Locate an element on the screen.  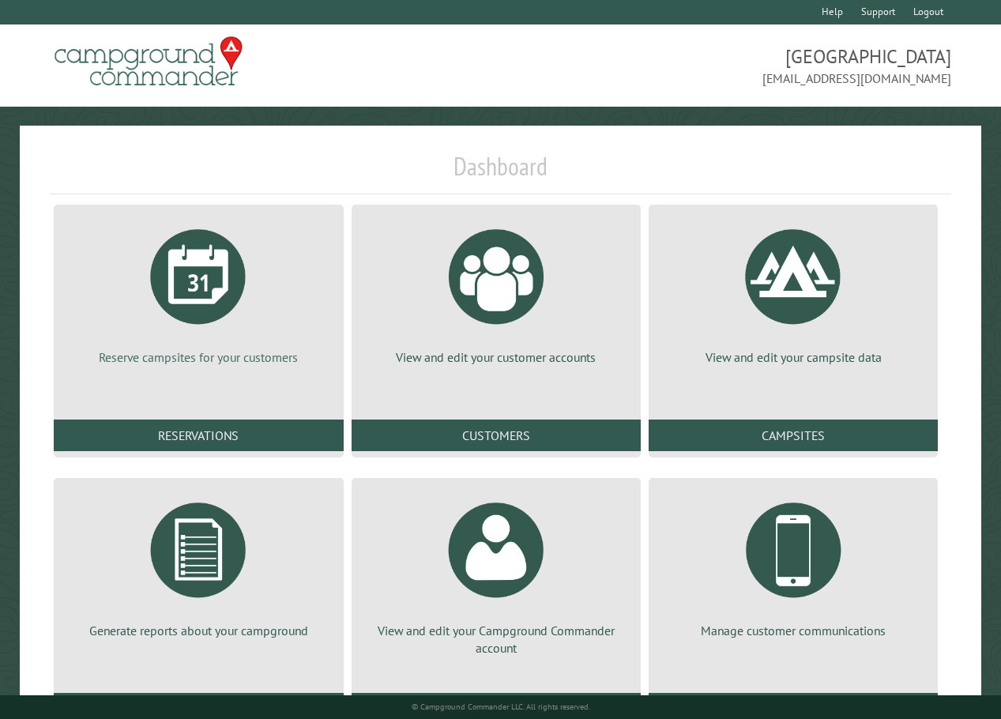
p: Manage customer communications is located at coordinates (794, 631).